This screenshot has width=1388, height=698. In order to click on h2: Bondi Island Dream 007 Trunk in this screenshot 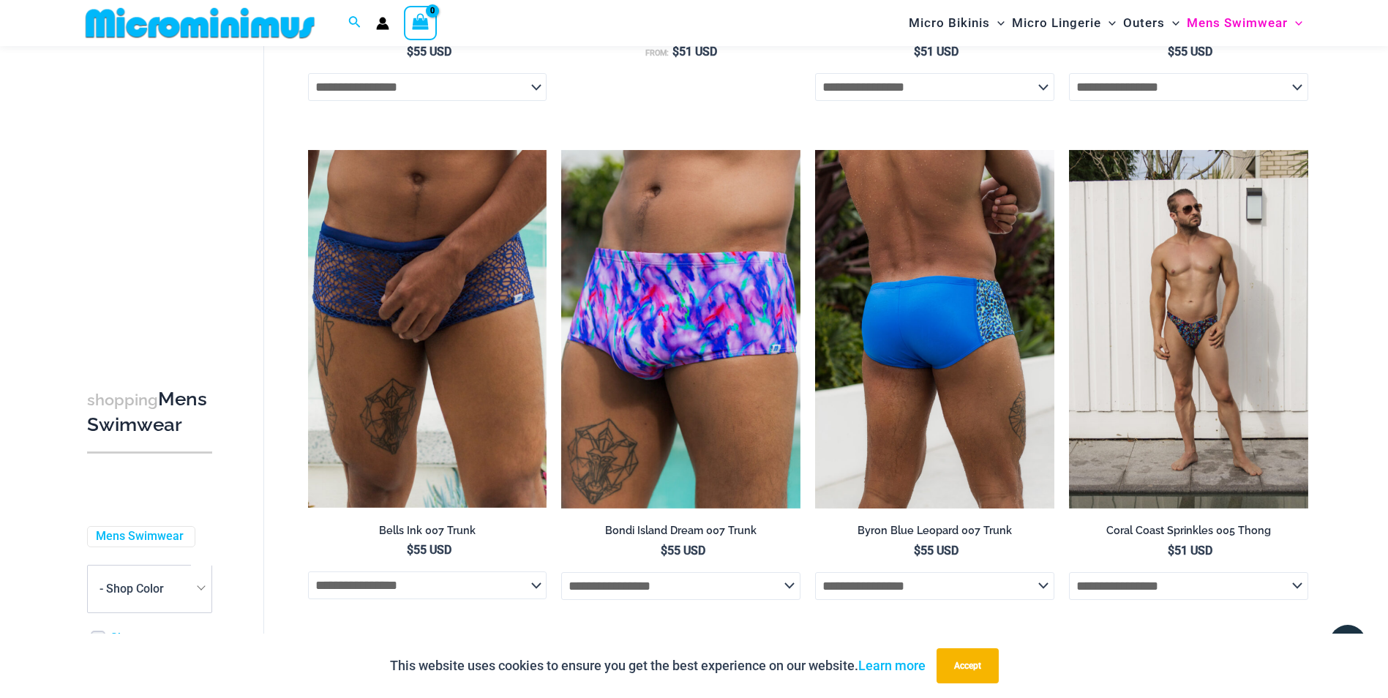, I will do `click(680, 530)`.